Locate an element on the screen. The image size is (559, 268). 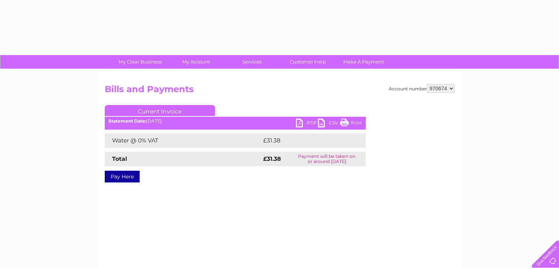
strong: £31.38 is located at coordinates (272, 159).